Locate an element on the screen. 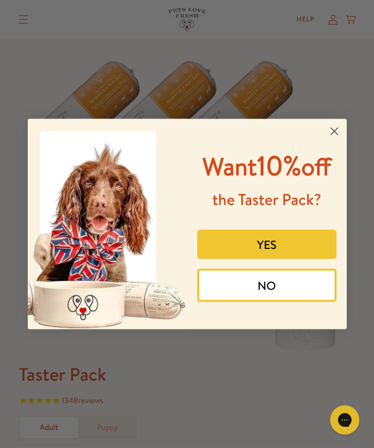 This screenshot has width=374, height=448. img: 8afefe80-1ef6-417a-b86b-9520c2248d41.jpeg is located at coordinates (108, 224).